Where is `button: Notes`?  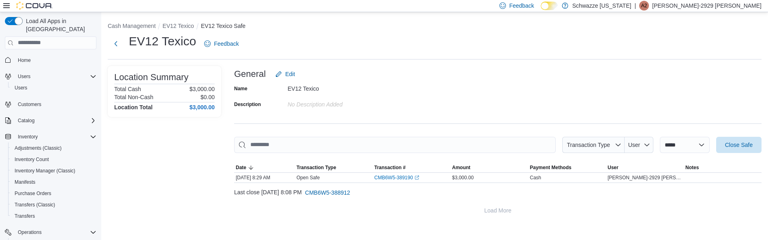
button: Notes is located at coordinates (723, 168).